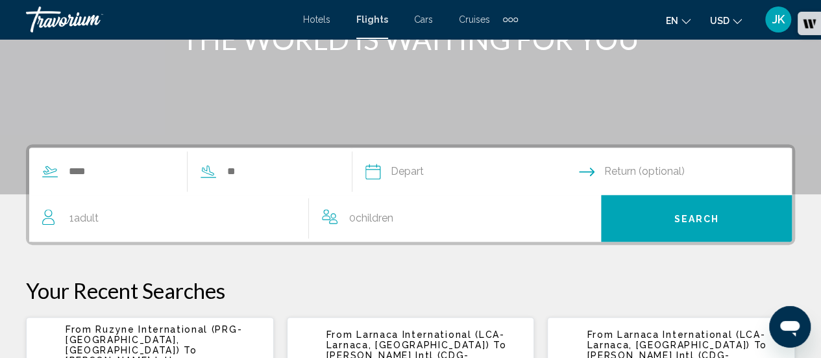 The height and width of the screenshot is (358, 821). What do you see at coordinates (410, 290) in the screenshot?
I see `p: Your Recent Searches` at bounding box center [410, 290].